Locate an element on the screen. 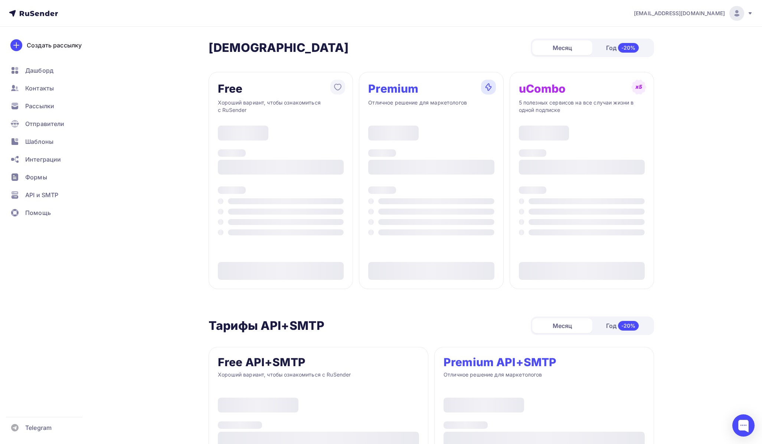  span: Контакты is located at coordinates (39, 88).